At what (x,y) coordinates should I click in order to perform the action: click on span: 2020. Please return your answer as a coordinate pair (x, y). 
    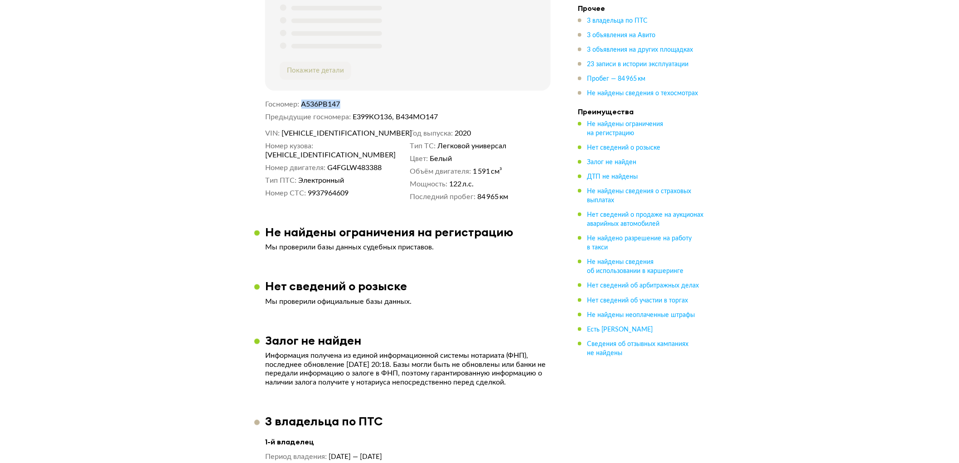
    Looking at the image, I should click on (463, 133).